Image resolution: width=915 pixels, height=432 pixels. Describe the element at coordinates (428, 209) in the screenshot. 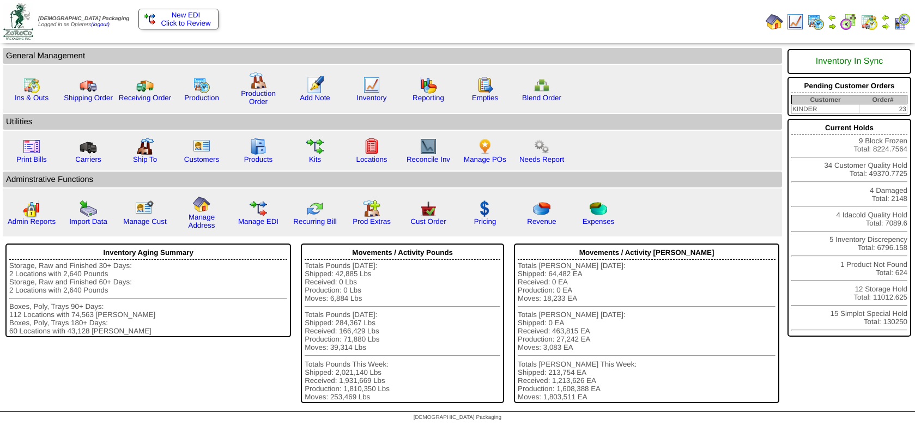

I see `img: cust_order.png` at that location.